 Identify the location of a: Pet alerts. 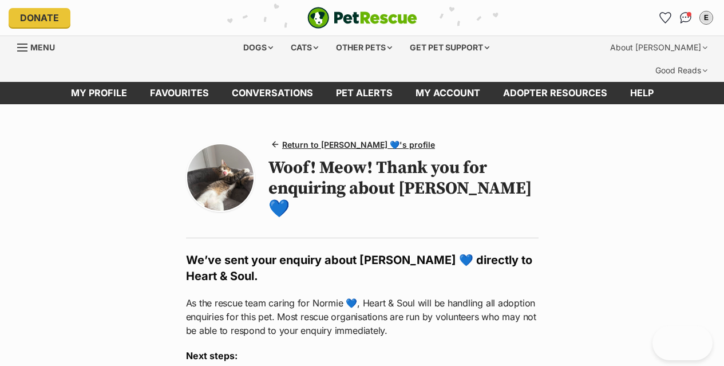
(364, 93).